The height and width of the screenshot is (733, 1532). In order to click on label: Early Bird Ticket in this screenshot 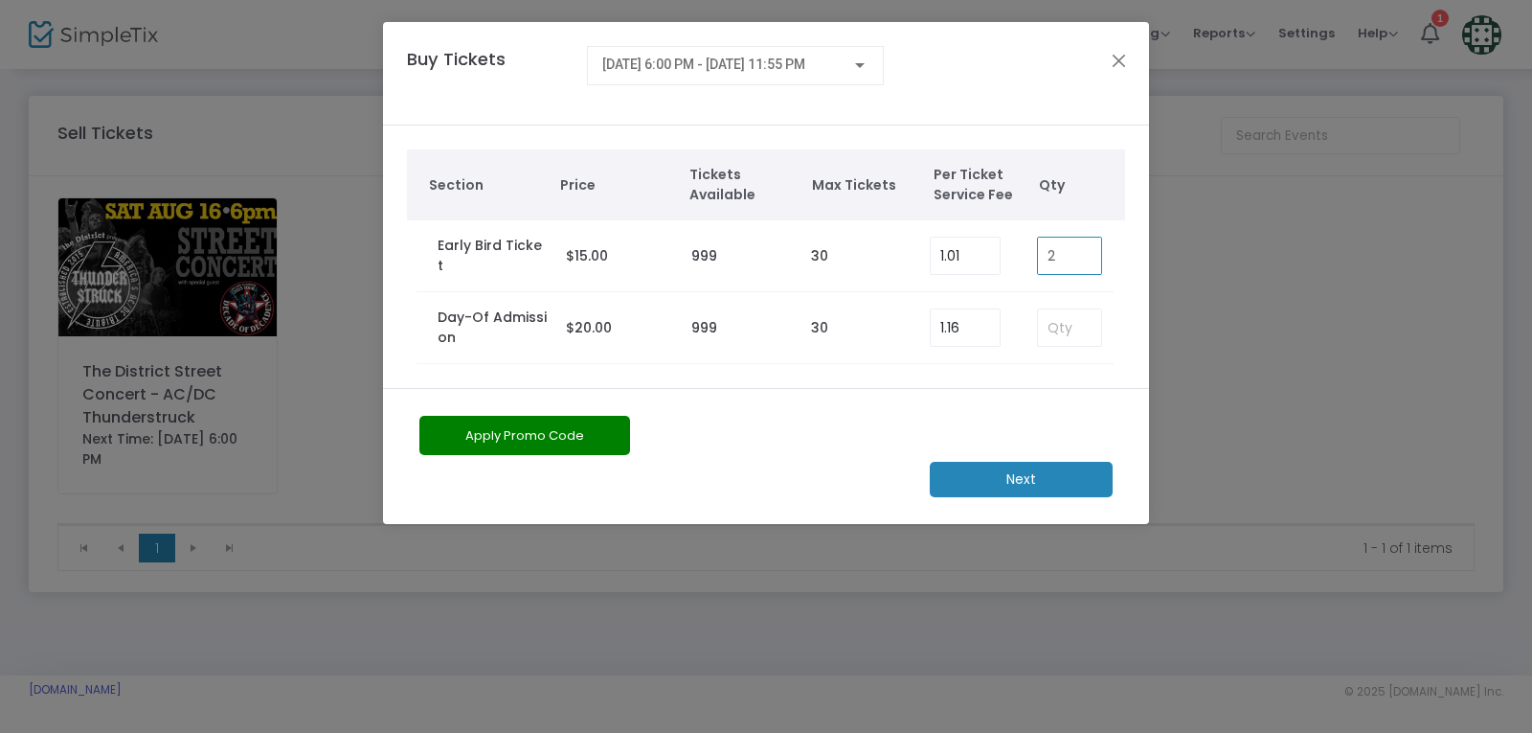, I will do `click(492, 256)`.